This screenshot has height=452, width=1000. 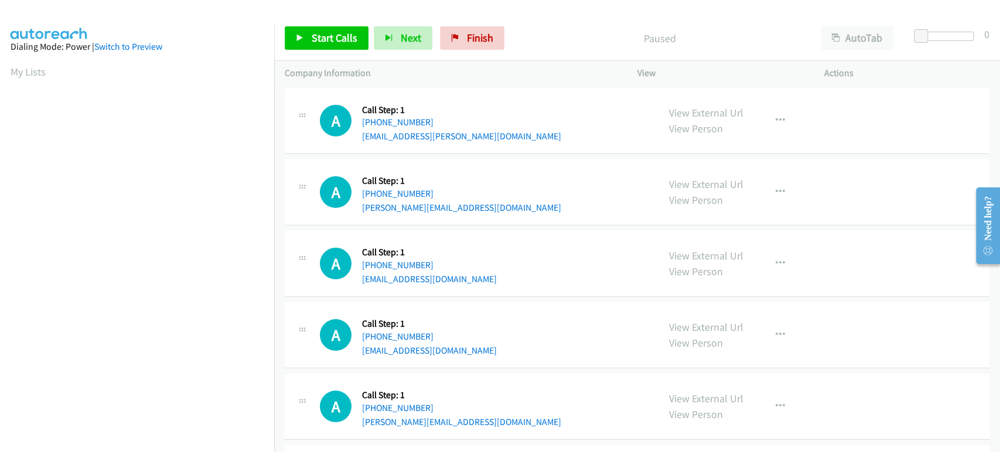 What do you see at coordinates (907, 73) in the screenshot?
I see `p: Actions` at bounding box center [907, 73].